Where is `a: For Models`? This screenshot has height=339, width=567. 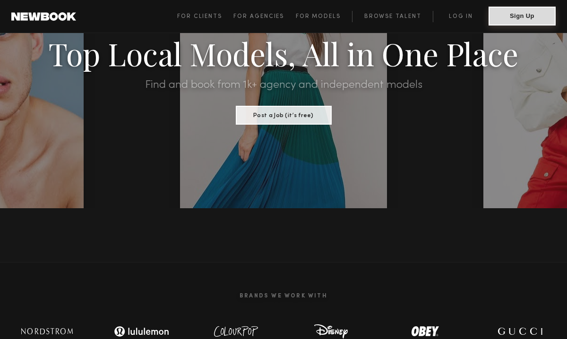 a: For Models is located at coordinates (324, 17).